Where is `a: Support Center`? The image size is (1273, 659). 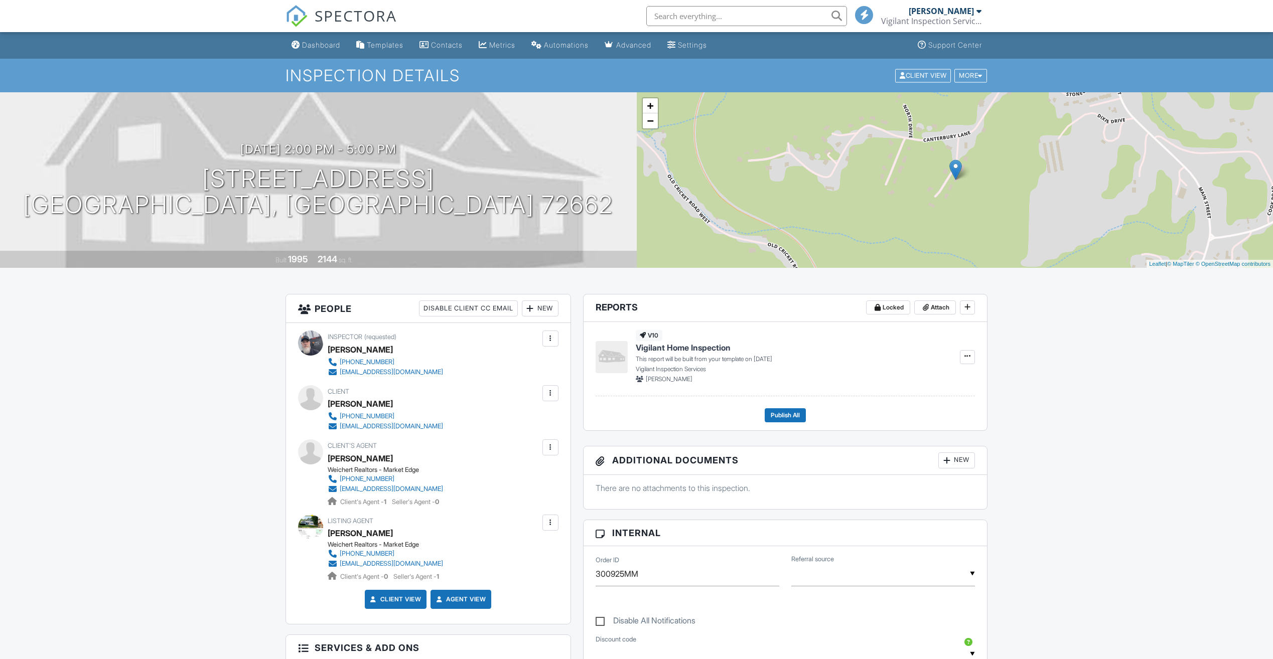
a: Support Center is located at coordinates (950, 45).